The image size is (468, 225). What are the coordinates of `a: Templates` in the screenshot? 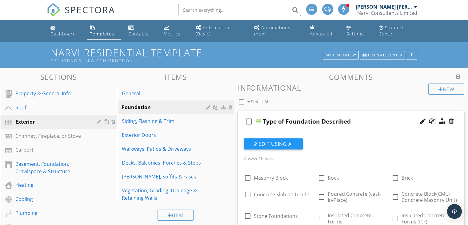 It's located at (104, 31).